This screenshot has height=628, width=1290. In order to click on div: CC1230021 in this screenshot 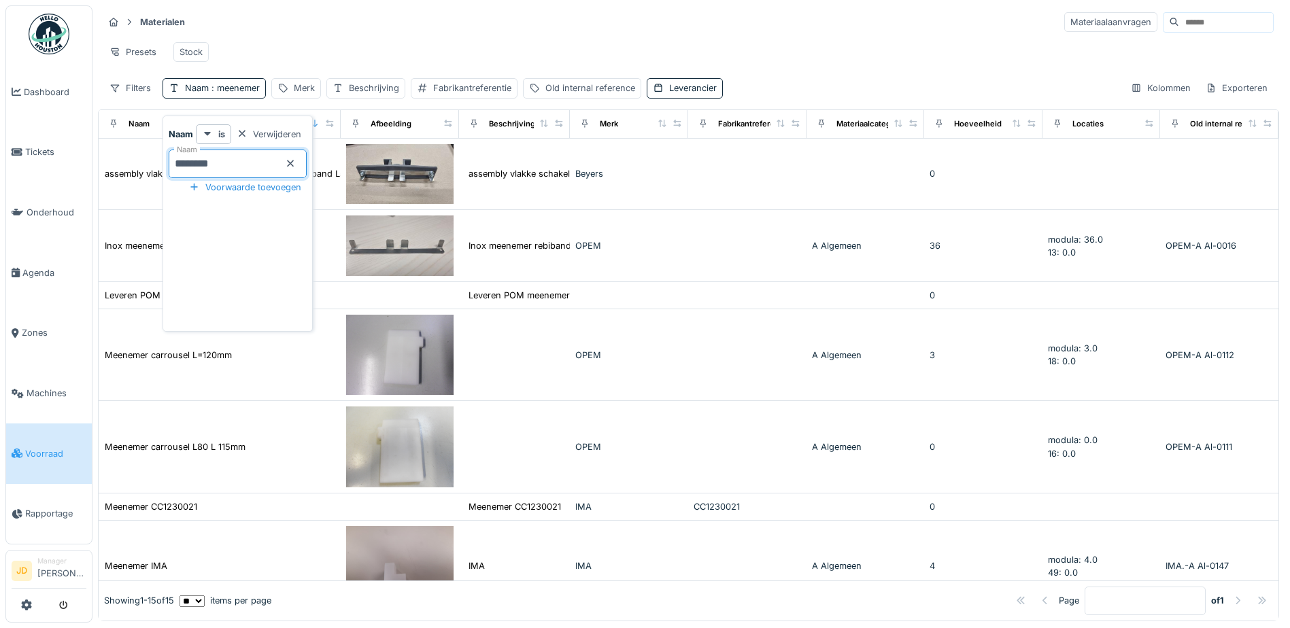, I will do `click(747, 507)`.